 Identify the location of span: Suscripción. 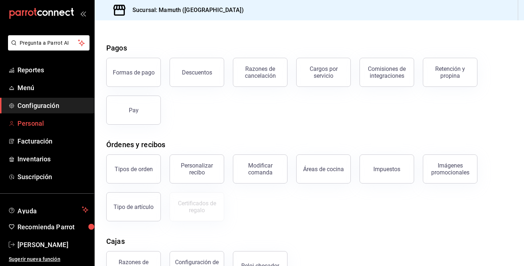
(53, 177).